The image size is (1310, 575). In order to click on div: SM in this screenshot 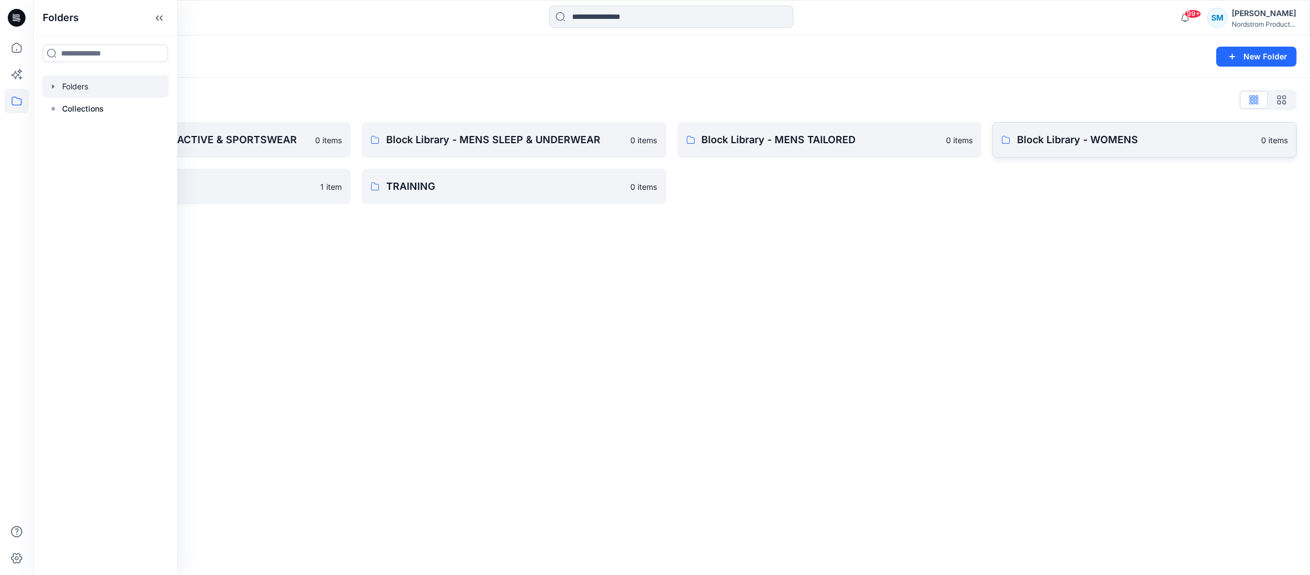, I will do `click(1218, 18)`.